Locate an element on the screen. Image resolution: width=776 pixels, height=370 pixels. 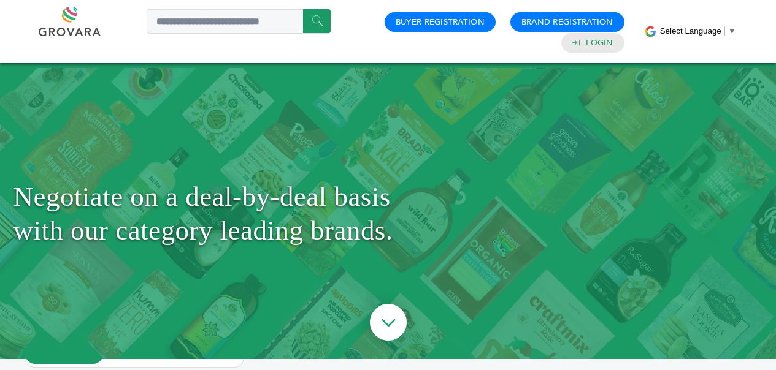
a: Login is located at coordinates (599, 43).